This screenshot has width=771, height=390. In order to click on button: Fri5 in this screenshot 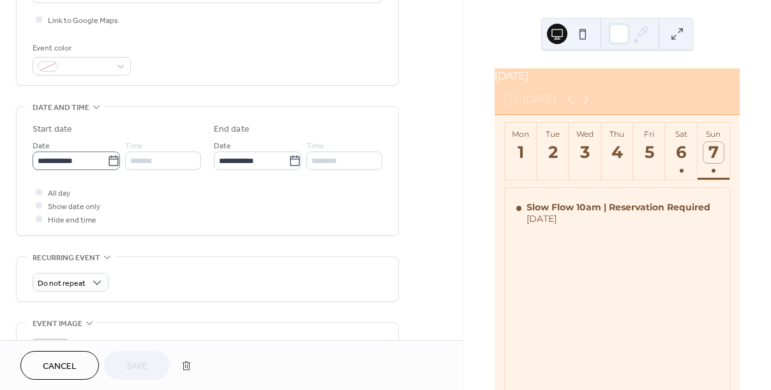, I will do `click(649, 151)`.